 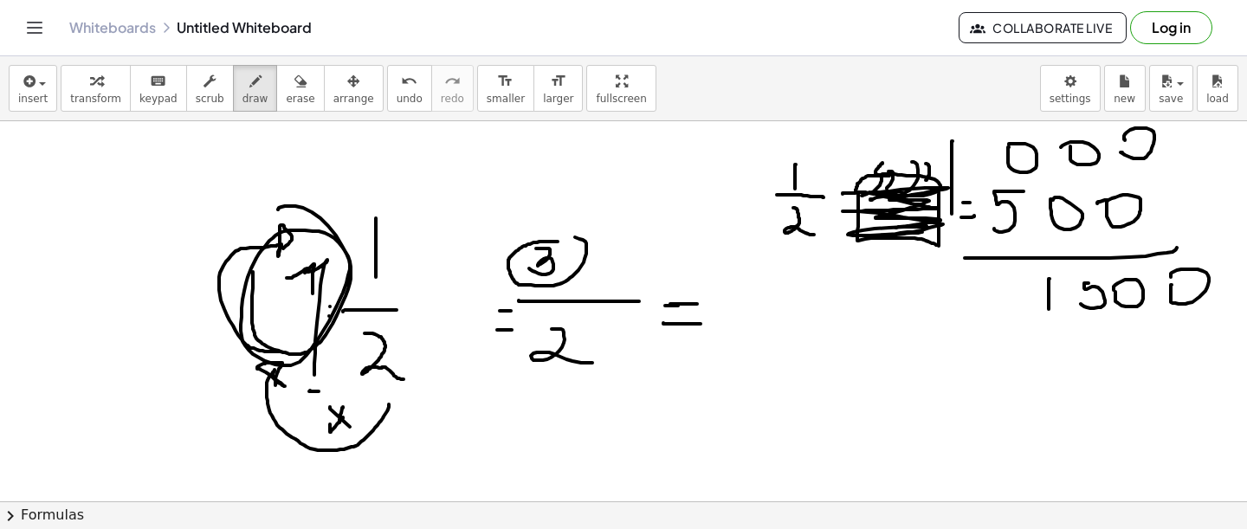 I want to click on a: Whiteboards, so click(x=113, y=28).